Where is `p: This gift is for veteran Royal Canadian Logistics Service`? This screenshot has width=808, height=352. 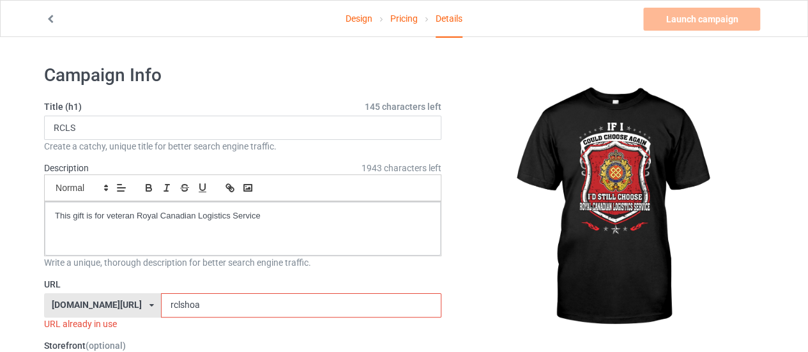
p: This gift is for veteran Royal Canadian Logistics Service is located at coordinates (243, 216).